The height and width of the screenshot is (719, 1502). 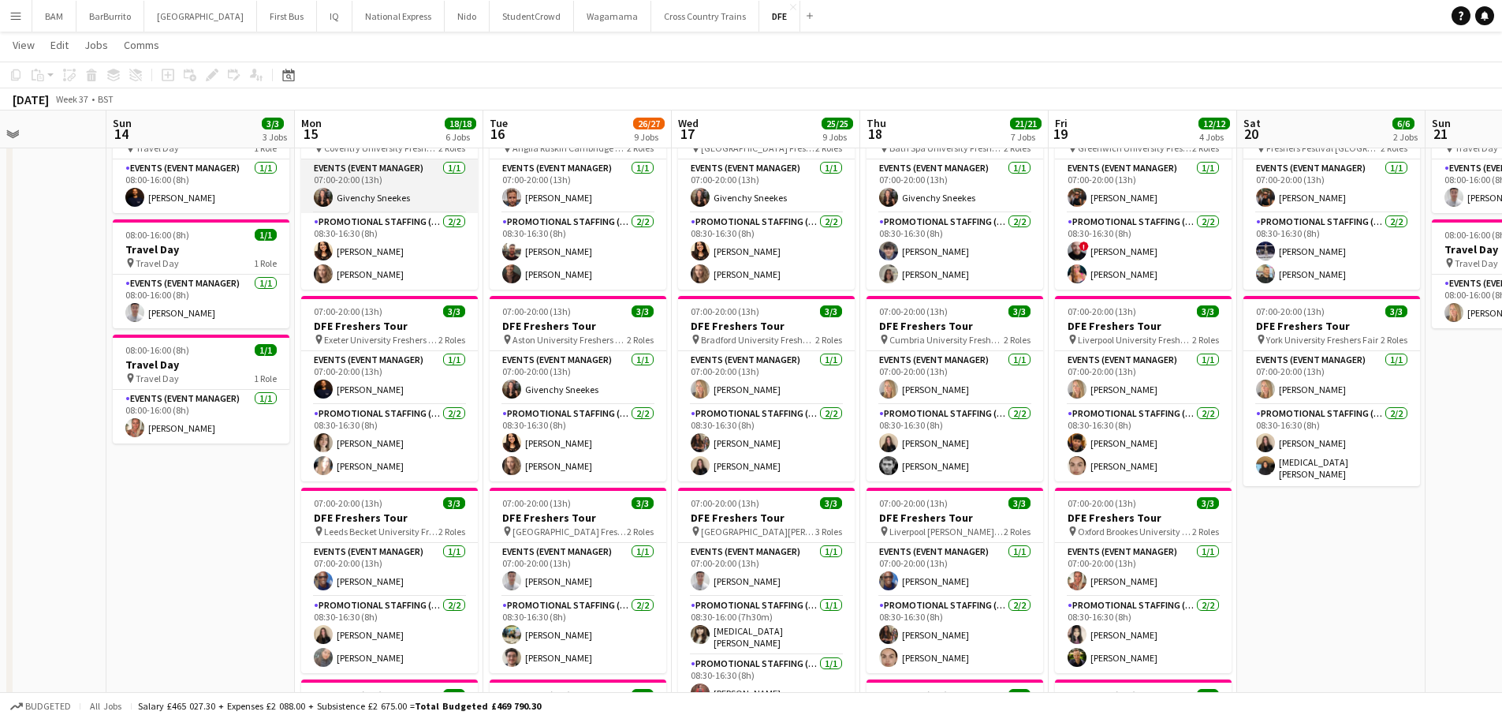 What do you see at coordinates (838, 136) in the screenshot?
I see `div: 9 Jobs` at bounding box center [838, 136].